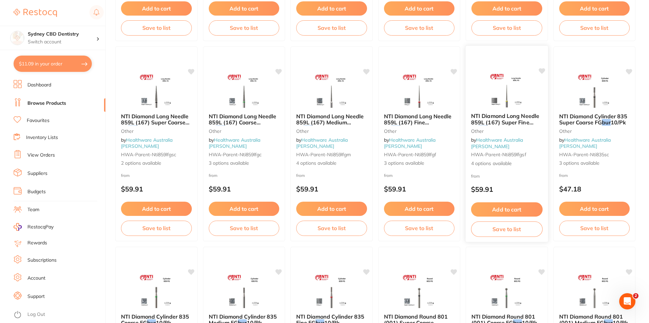 The image size is (649, 323). What do you see at coordinates (417, 122) in the screenshot?
I see `span: NTI Diamond Long Needle 859L (167) Fine FG` at bounding box center [417, 122].